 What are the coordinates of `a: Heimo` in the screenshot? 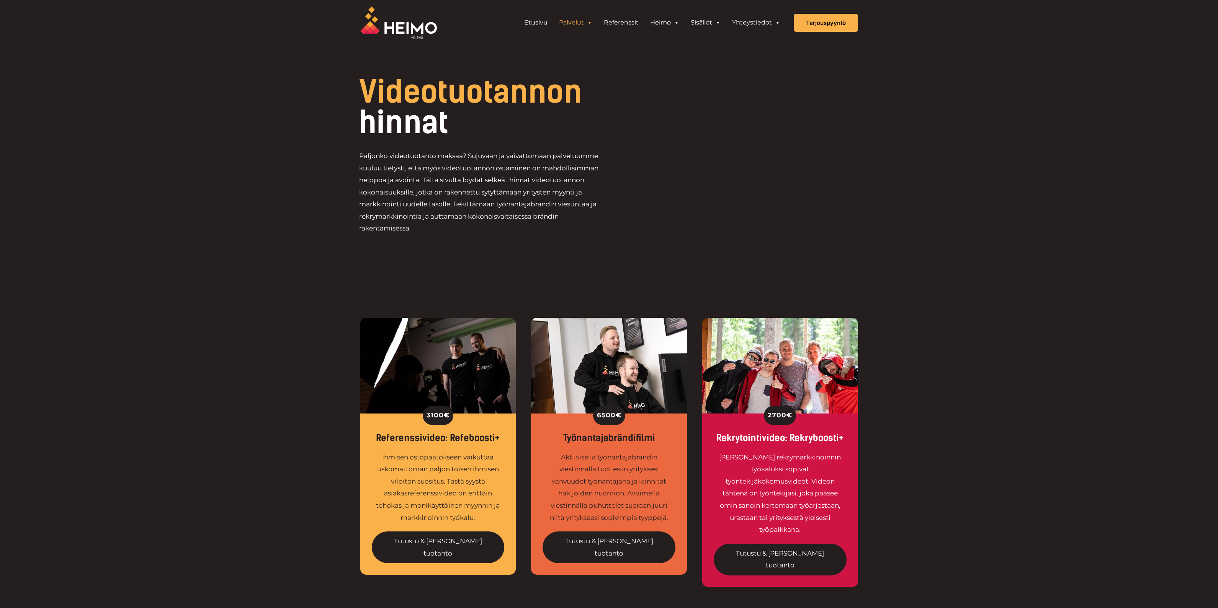 It's located at (665, 23).